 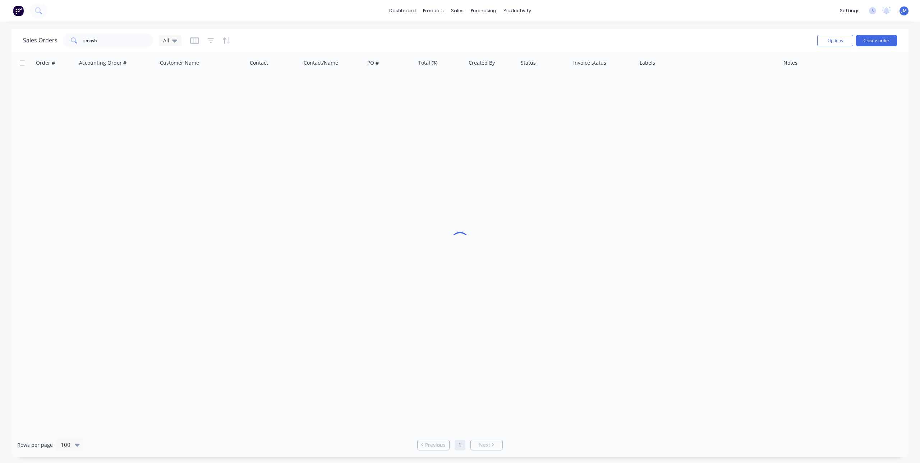 What do you see at coordinates (481, 63) in the screenshot?
I see `div: Created By` at bounding box center [481, 63].